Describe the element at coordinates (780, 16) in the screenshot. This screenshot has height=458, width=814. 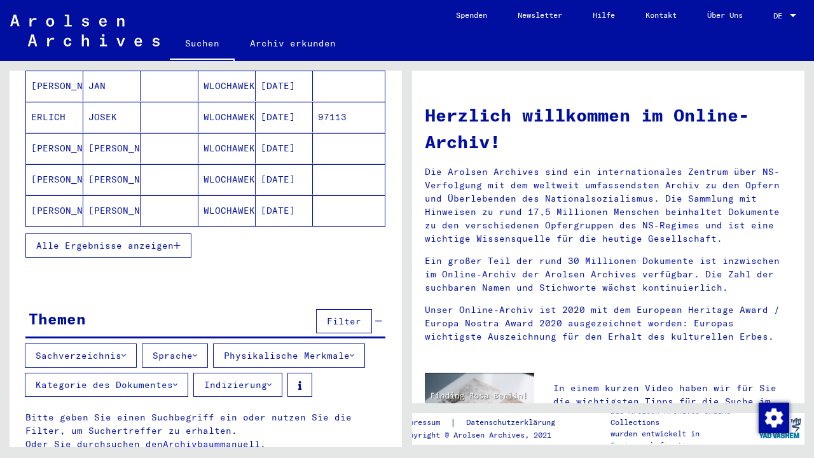
I see `span: DE` at that location.